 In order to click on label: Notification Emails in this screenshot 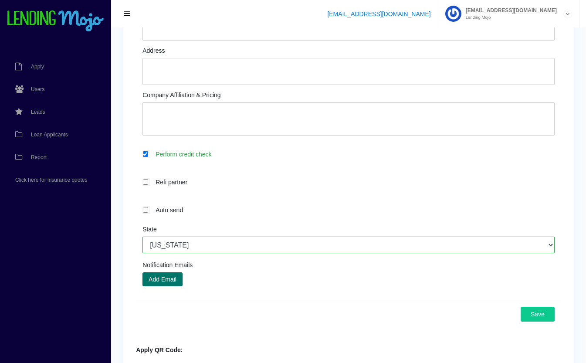, I will do `click(167, 265)`.